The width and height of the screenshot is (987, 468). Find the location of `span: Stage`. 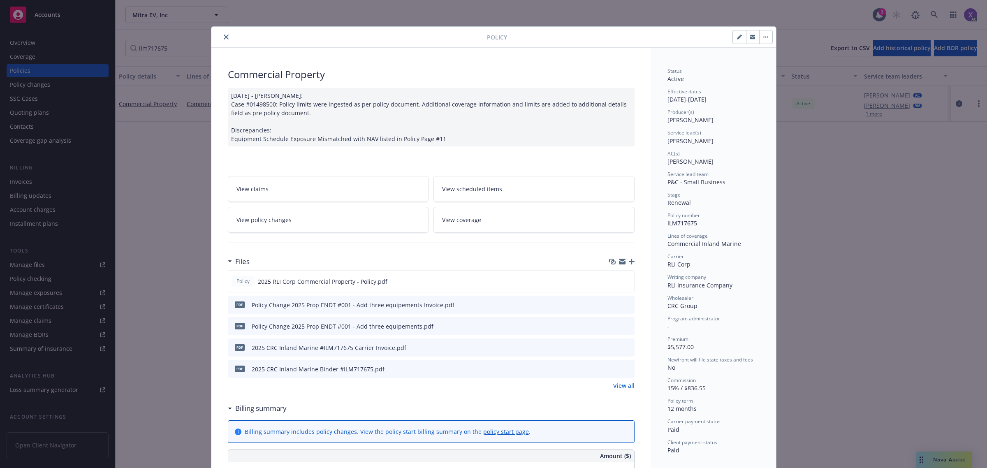

span: Stage is located at coordinates (674, 195).